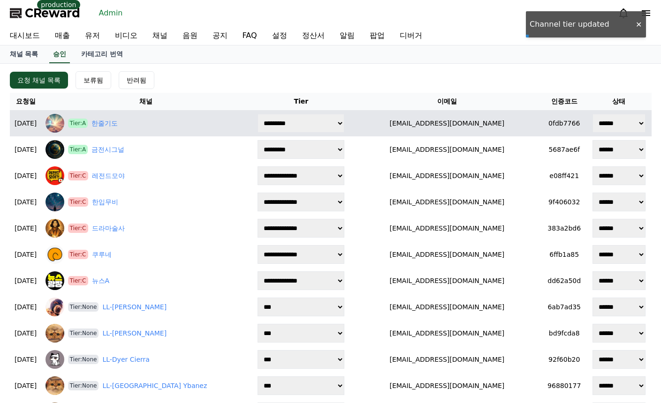 This screenshot has width=661, height=403. Describe the element at coordinates (93, 80) in the screenshot. I see `div: 보류됨` at that location.